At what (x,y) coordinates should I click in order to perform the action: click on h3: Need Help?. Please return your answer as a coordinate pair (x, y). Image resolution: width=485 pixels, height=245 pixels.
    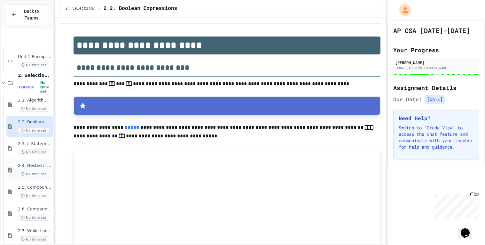
    Looking at the image, I should click on (436, 118).